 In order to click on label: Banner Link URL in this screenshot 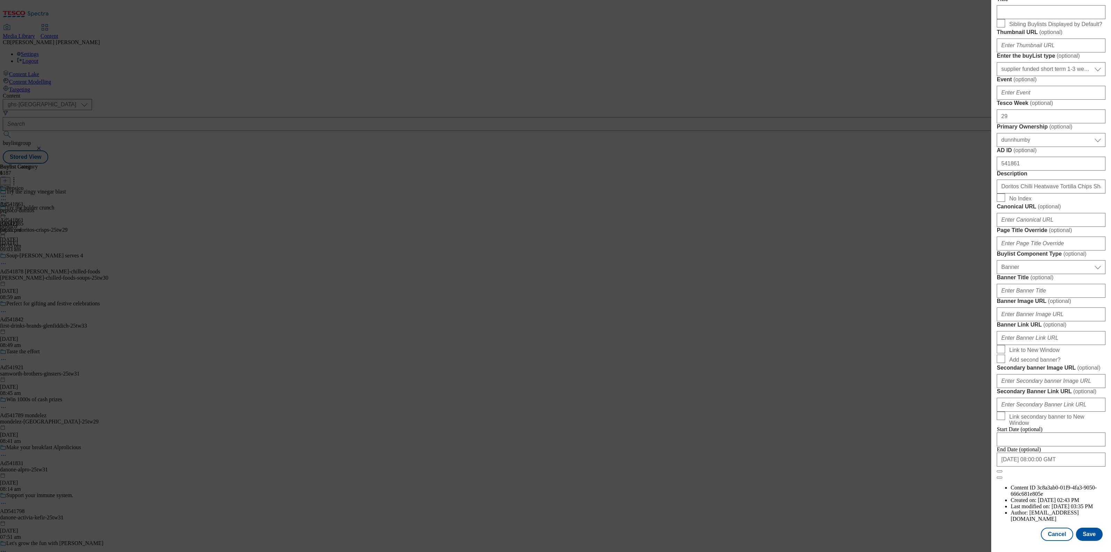, I will do `click(1051, 325)`.